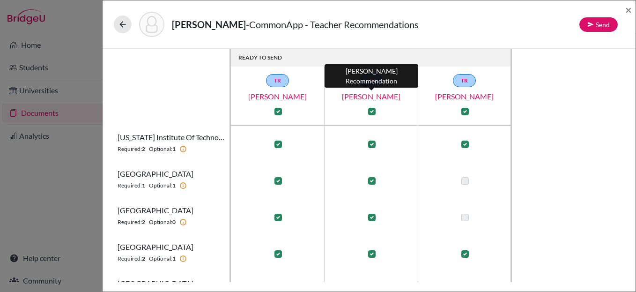  What do you see at coordinates (372, 58) in the screenshot?
I see `th: READY TO SEND` at bounding box center [372, 58].